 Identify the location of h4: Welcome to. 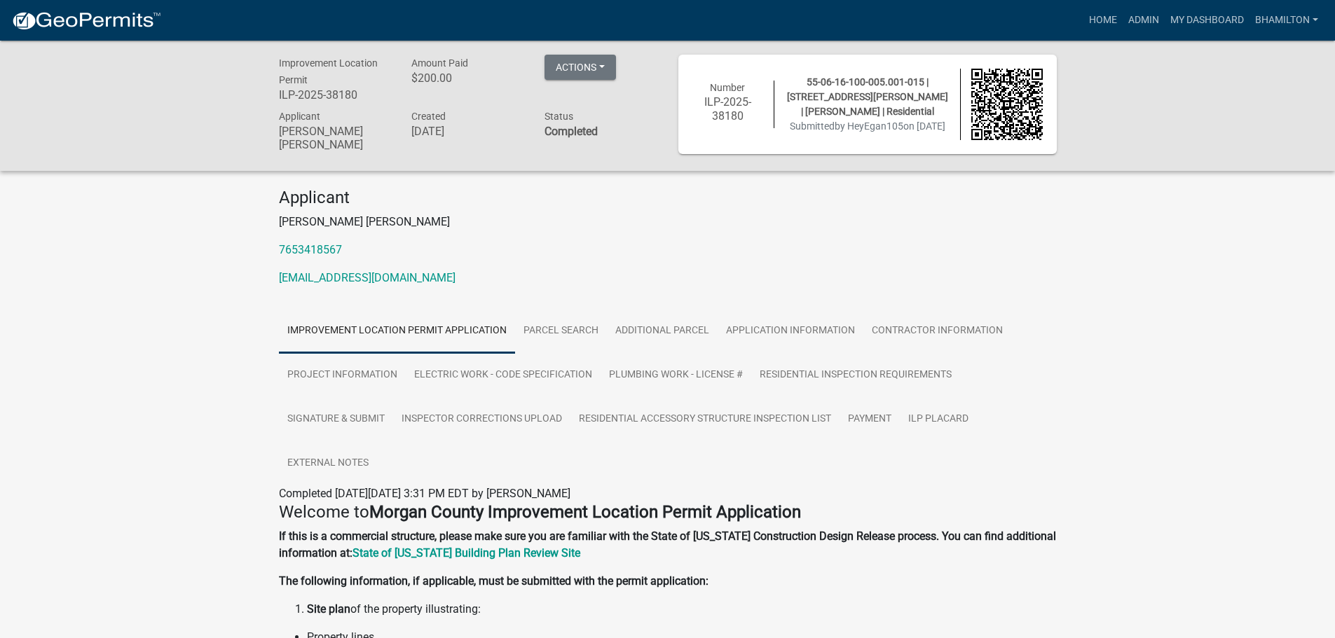
(668, 512).